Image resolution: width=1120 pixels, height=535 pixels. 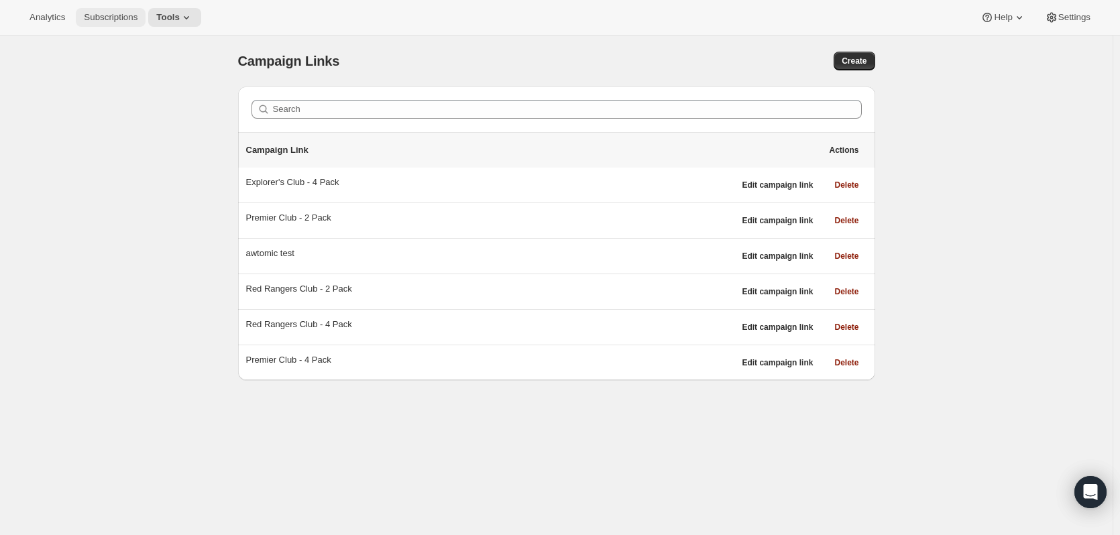 I want to click on span: Analytics, so click(x=47, y=17).